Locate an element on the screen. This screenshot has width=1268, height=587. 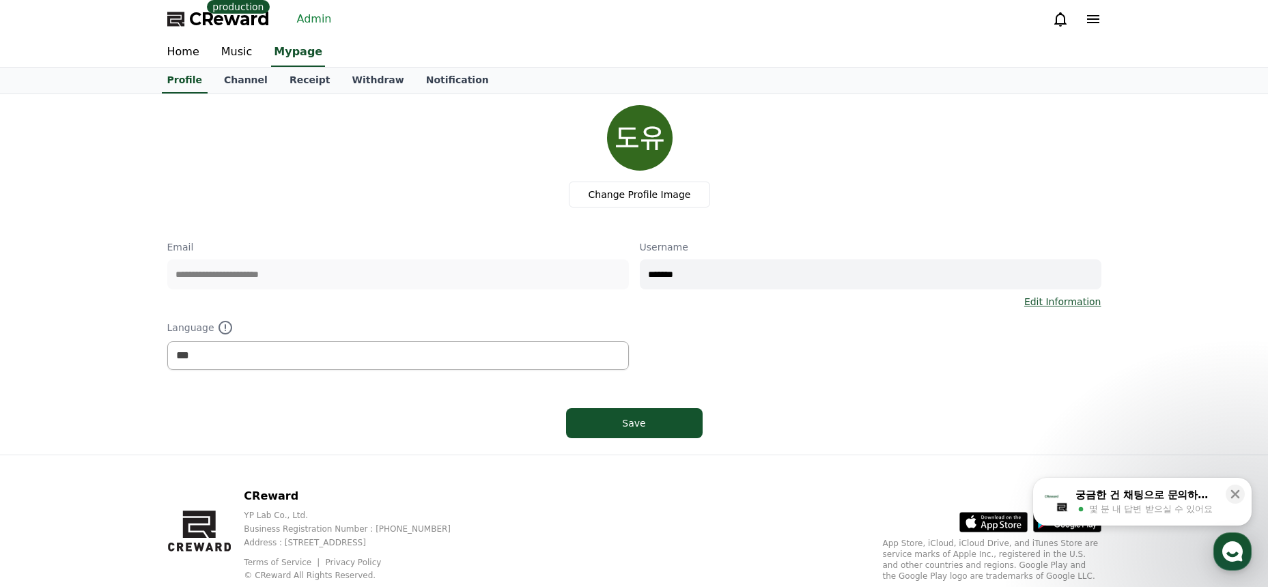
a: Receipt is located at coordinates (310, 81).